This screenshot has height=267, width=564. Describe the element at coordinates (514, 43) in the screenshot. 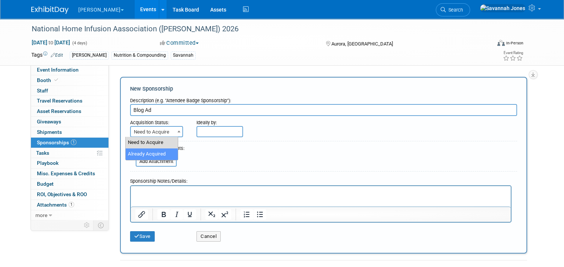

I see `div: In-Person` at that location.